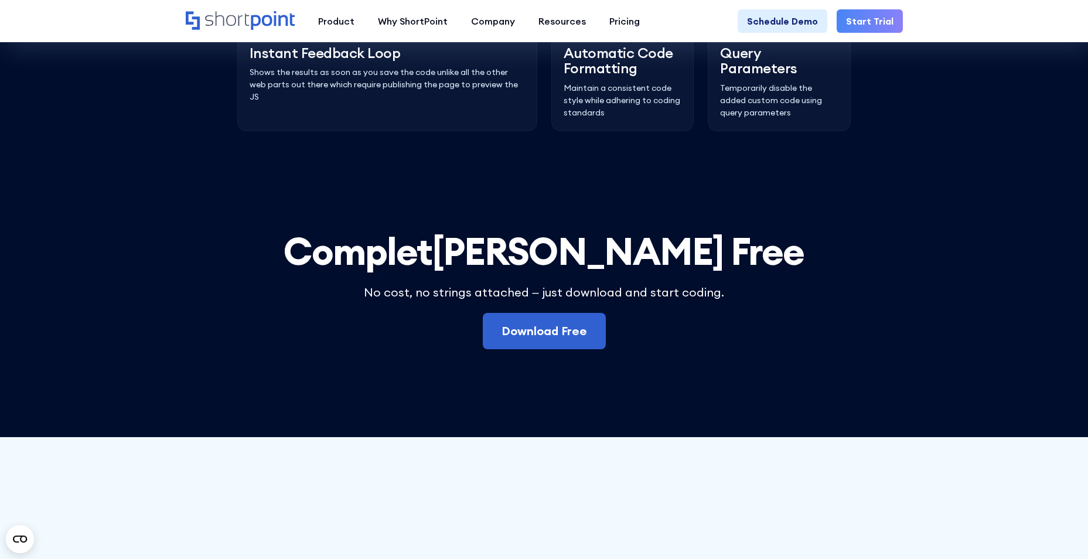  Describe the element at coordinates (625, 21) in the screenshot. I see `a: Pricing` at that location.